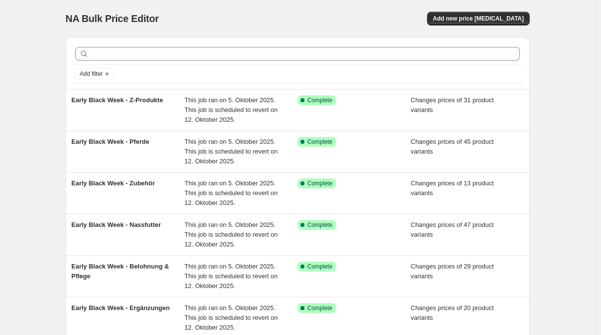 The height and width of the screenshot is (335, 601). Describe the element at coordinates (117, 100) in the screenshot. I see `span: Early Black Week - Z-Produkte` at that location.